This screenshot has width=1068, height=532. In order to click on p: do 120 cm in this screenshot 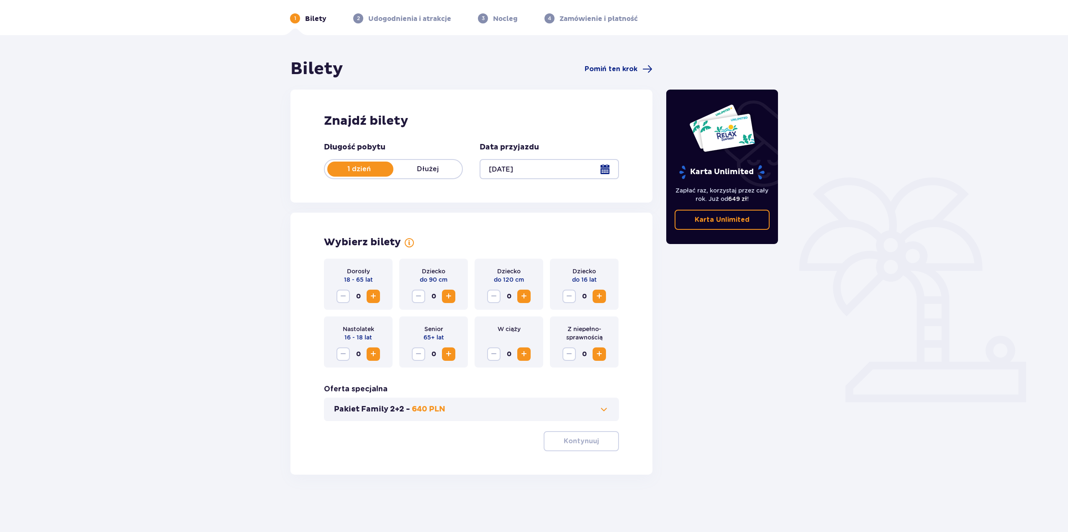, I will do `click(509, 280)`.